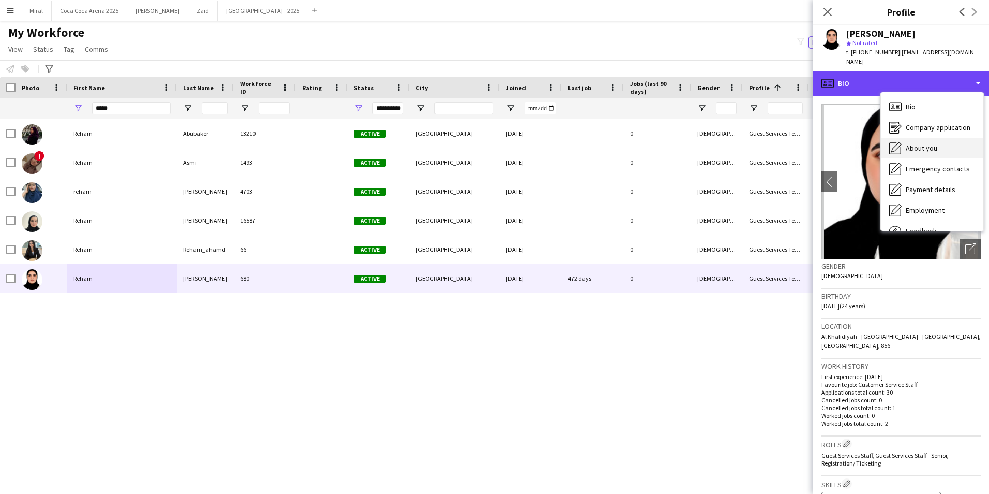  I want to click on input: Joined Filter Input, so click(540, 108).